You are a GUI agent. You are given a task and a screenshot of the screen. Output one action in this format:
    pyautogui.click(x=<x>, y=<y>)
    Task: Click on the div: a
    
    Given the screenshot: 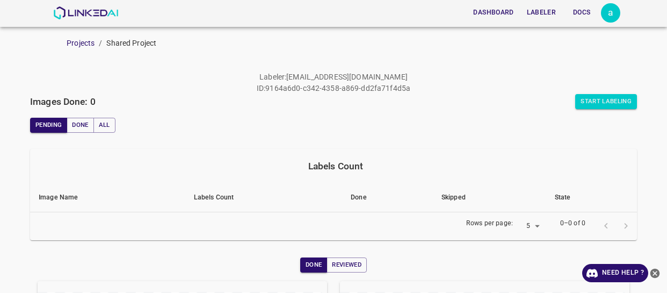 What is the action you would take?
    pyautogui.click(x=611, y=13)
    